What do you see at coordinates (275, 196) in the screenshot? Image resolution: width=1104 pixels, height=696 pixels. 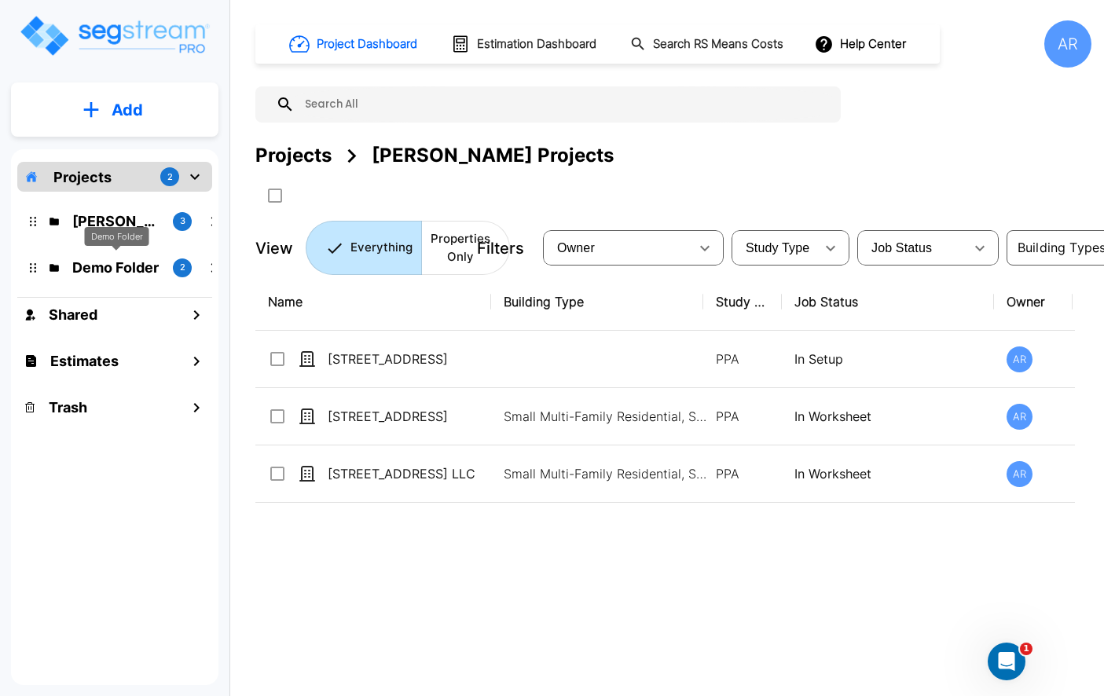 I see `button: SelectAll` at bounding box center [275, 196].